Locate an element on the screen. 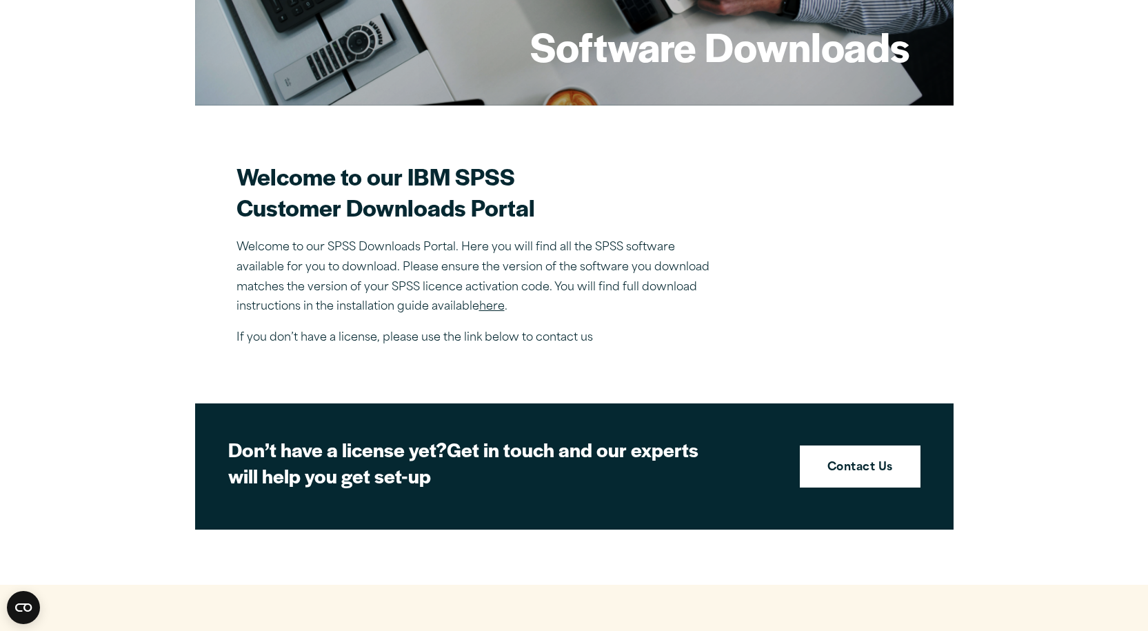 The width and height of the screenshot is (1148, 631). strong: Contact Us is located at coordinates (860, 468).